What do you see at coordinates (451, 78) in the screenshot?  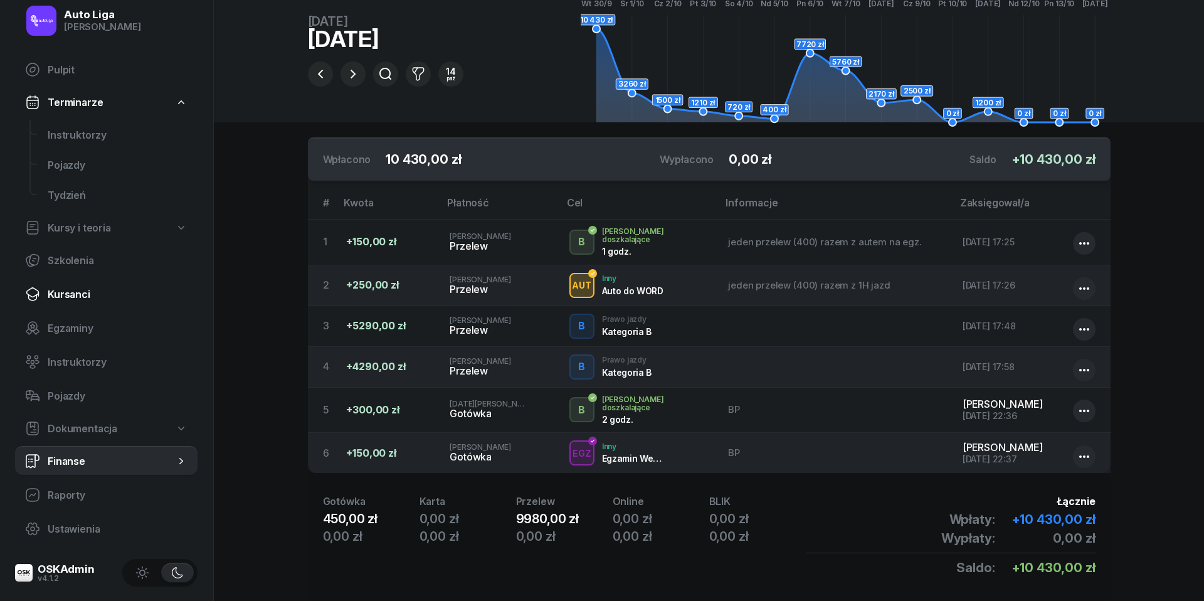 I see `div: paź` at bounding box center [451, 78].